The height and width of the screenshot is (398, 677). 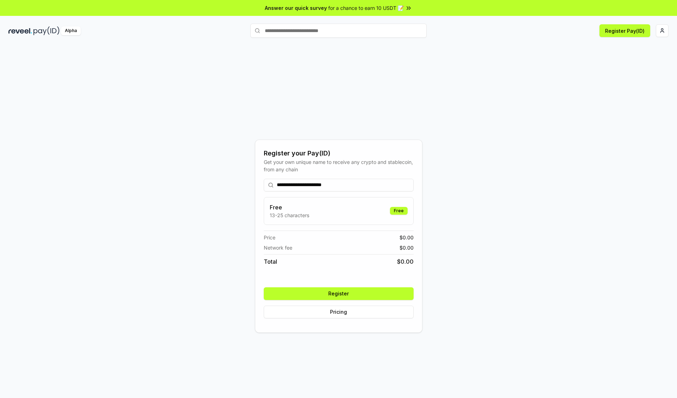 I want to click on button: Register, so click(x=338, y=294).